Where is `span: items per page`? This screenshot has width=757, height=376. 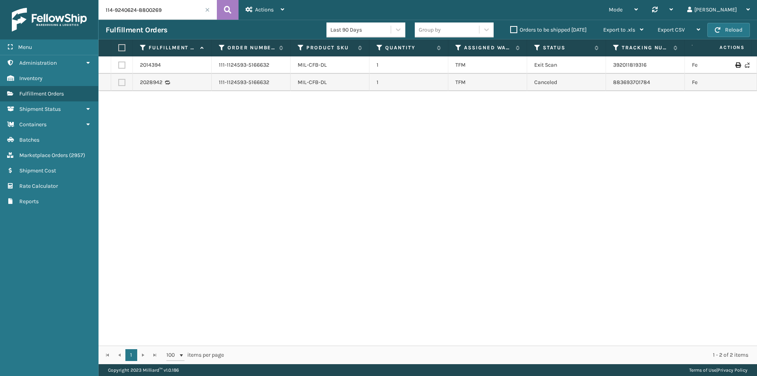
span: items per page is located at coordinates (195, 355).